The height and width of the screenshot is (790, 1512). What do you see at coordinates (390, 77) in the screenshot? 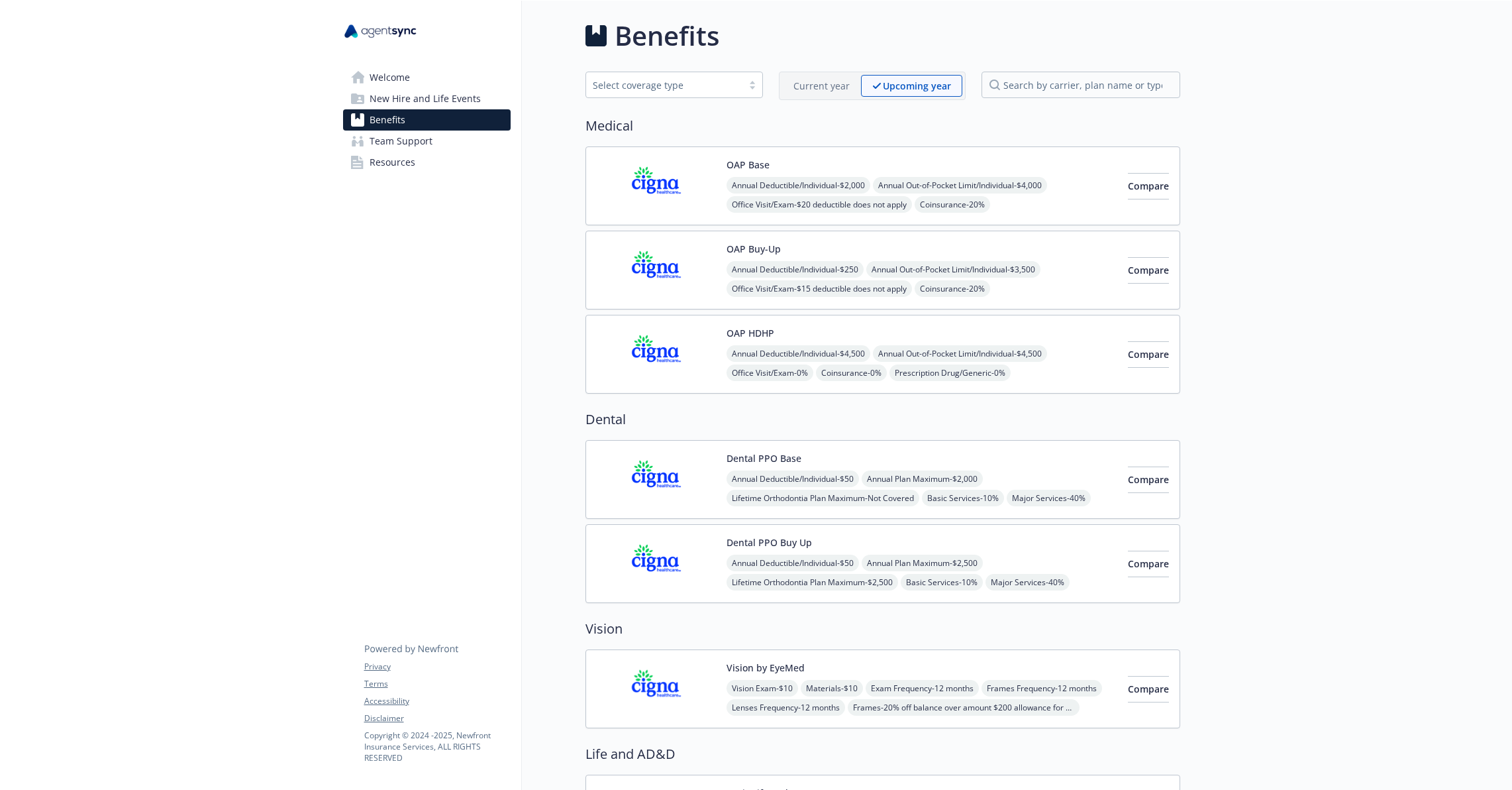
I see `span: Welcome` at bounding box center [390, 77].